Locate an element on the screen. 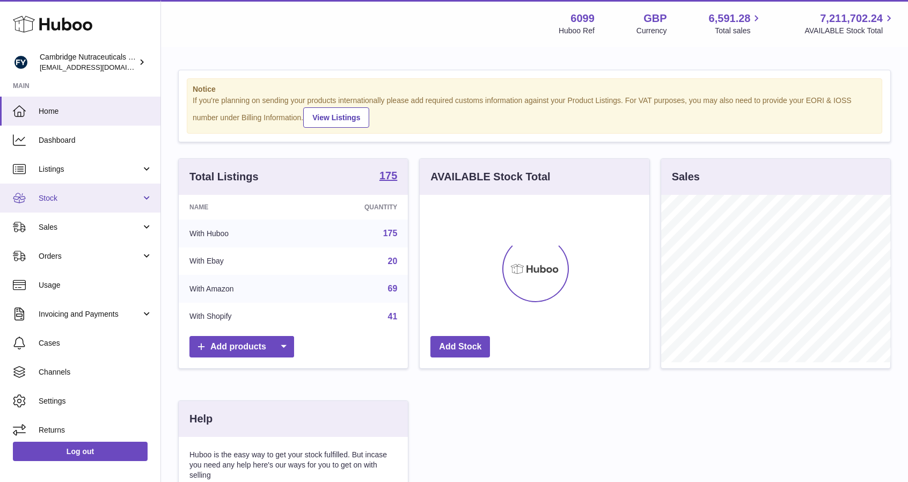 This screenshot has height=482, width=908. td: With Ebay is located at coordinates (241, 261).